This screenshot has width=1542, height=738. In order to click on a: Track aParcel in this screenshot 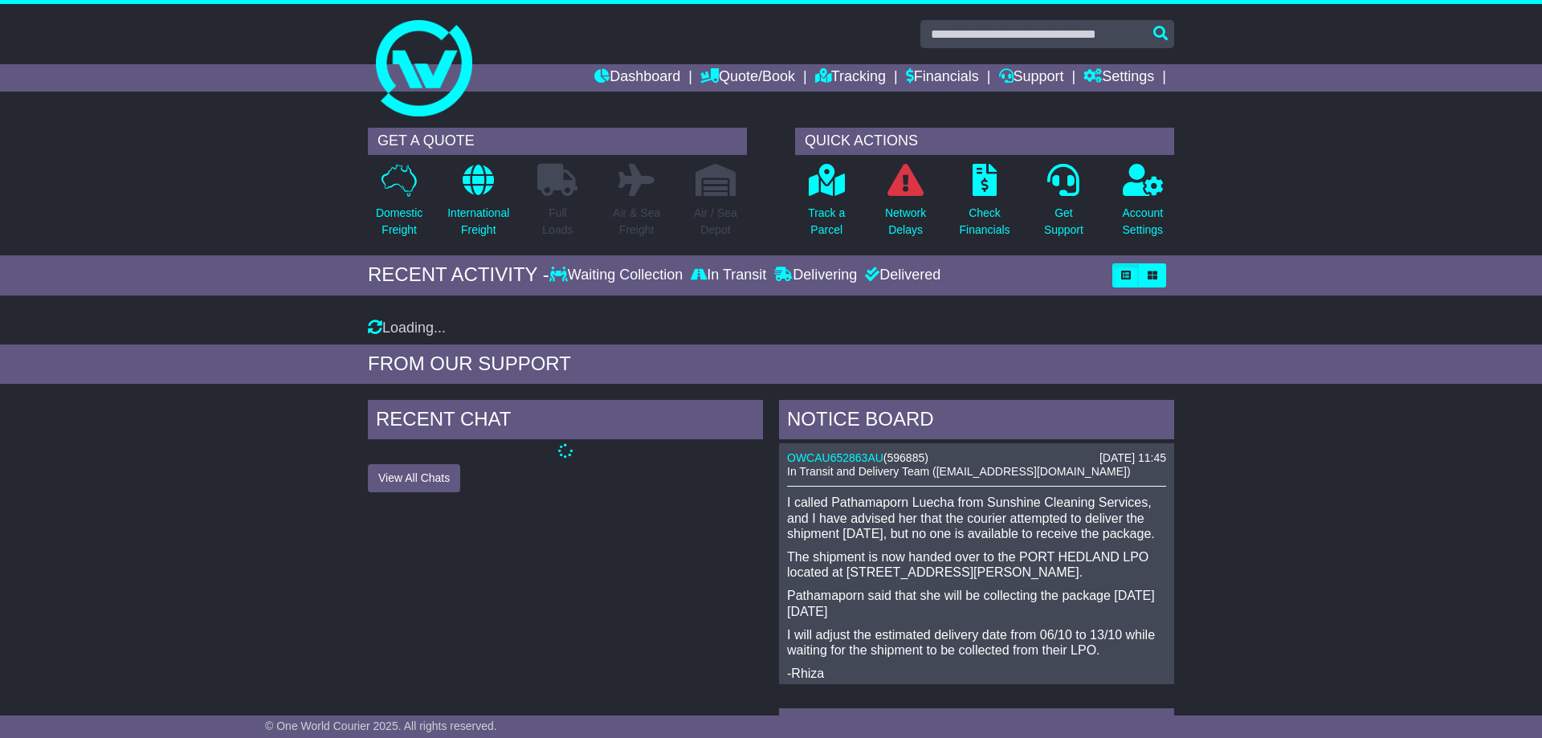, I will do `click(827, 205)`.